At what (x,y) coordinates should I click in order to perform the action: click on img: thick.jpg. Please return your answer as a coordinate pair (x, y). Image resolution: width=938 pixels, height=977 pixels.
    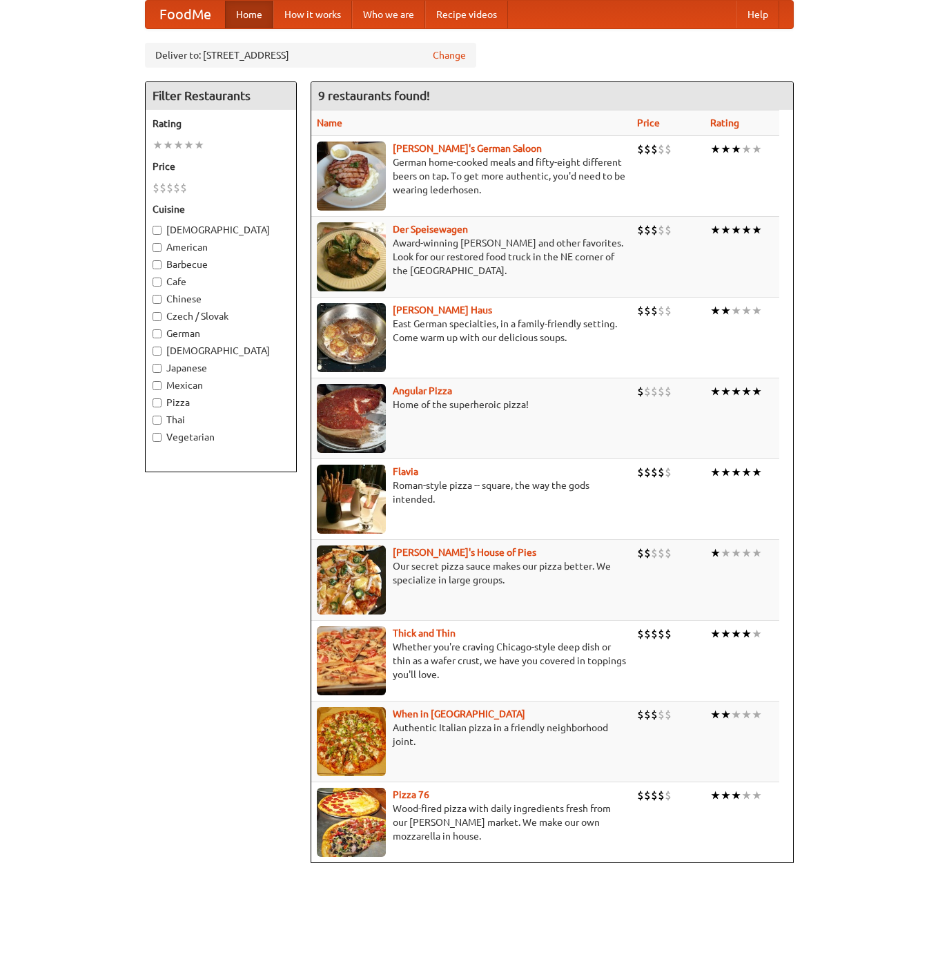
    Looking at the image, I should click on (351, 661).